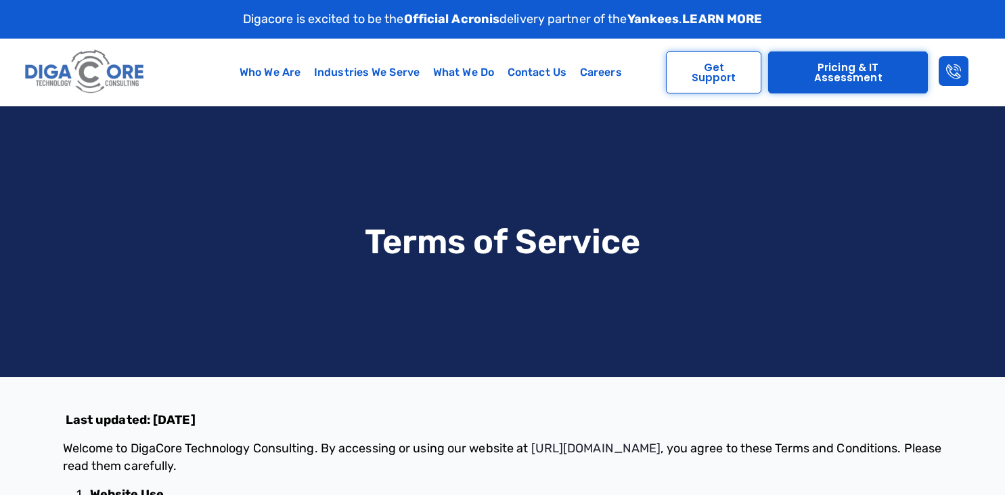 The height and width of the screenshot is (495, 1005). What do you see at coordinates (722, 19) in the screenshot?
I see `a: LEARN MORE` at bounding box center [722, 19].